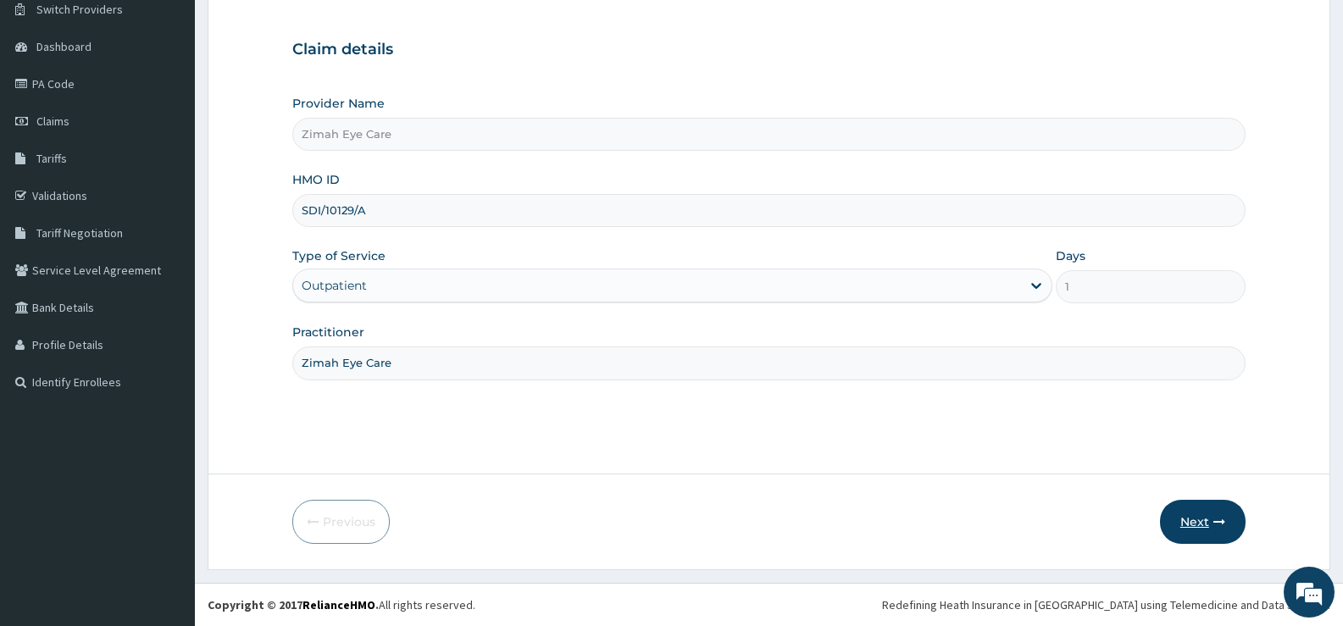 The height and width of the screenshot is (626, 1343). I want to click on a: RelianceHMO, so click(339, 605).